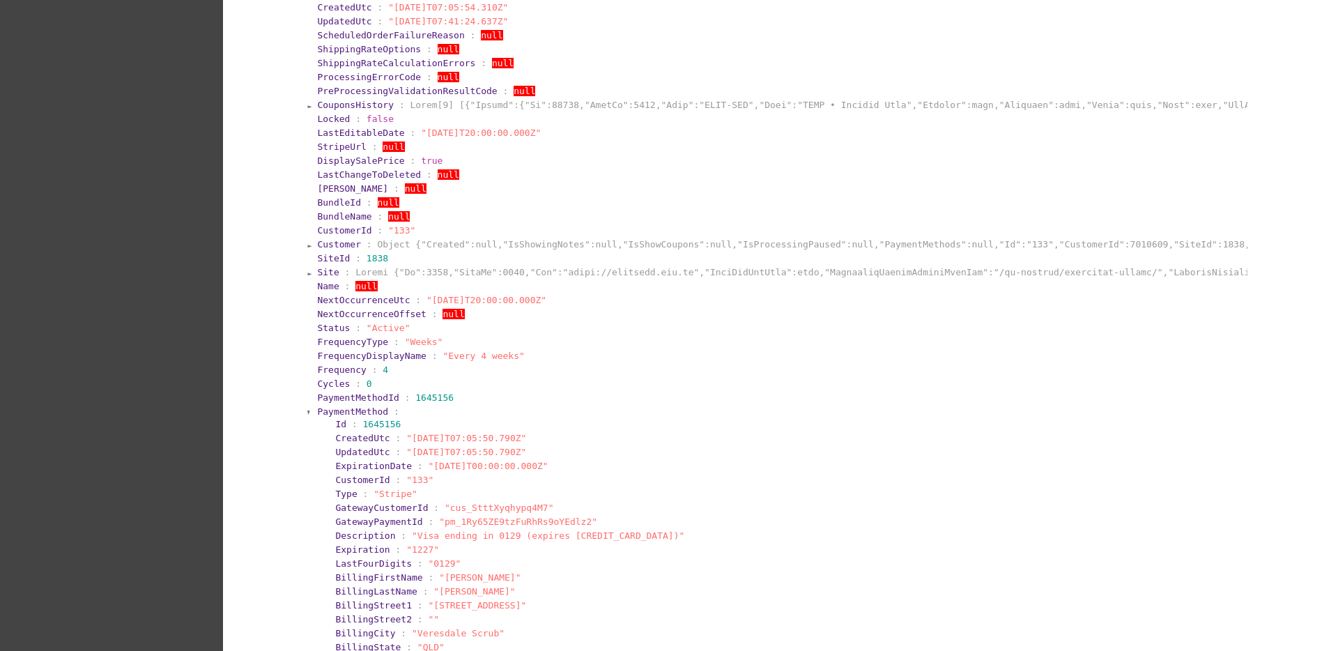 Image resolution: width=1338 pixels, height=651 pixels. What do you see at coordinates (518, 521) in the screenshot?
I see `span: "pm_1Ry65ZE9tzFuRhRs9oYEdlz2"` at bounding box center [518, 521].